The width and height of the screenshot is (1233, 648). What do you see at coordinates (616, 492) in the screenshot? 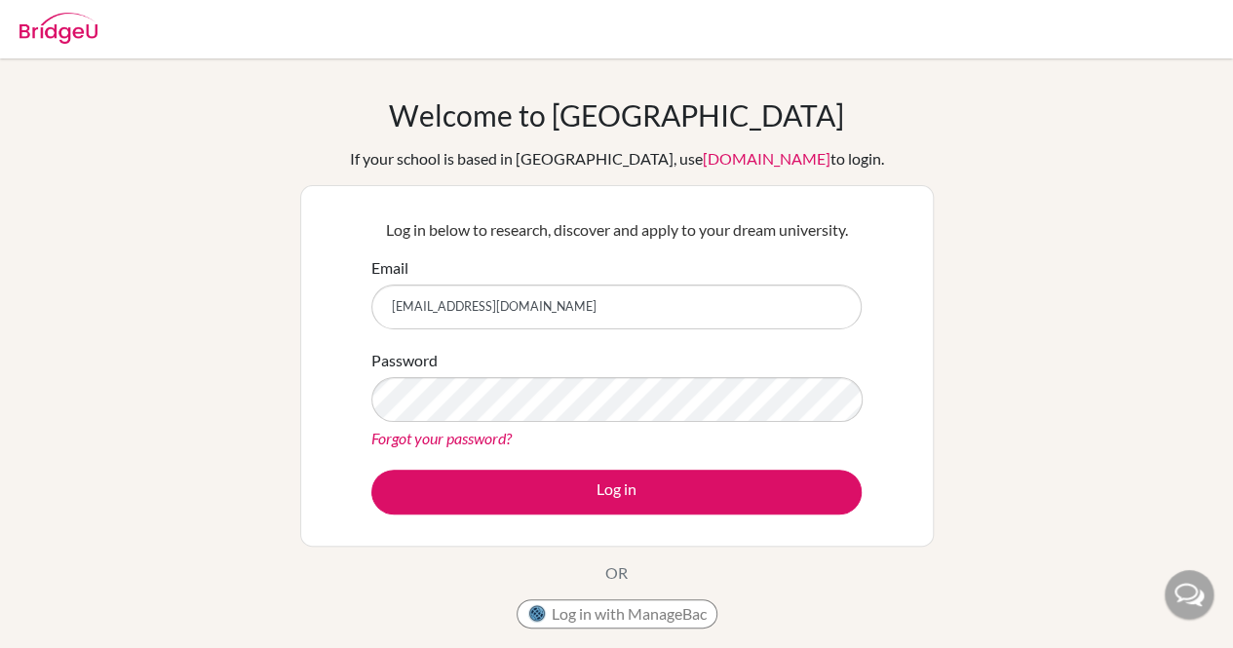
I see `button: Log in` at bounding box center [616, 492].